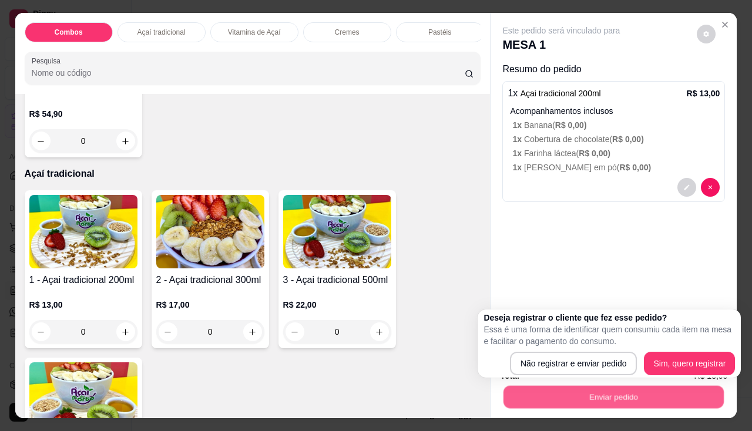 This screenshot has width=752, height=431. What do you see at coordinates (561, 45) in the screenshot?
I see `p: MESA 1` at bounding box center [561, 45].